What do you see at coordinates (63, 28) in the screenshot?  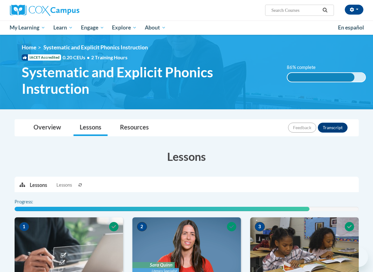 I see `span: Learn` at bounding box center [63, 28].